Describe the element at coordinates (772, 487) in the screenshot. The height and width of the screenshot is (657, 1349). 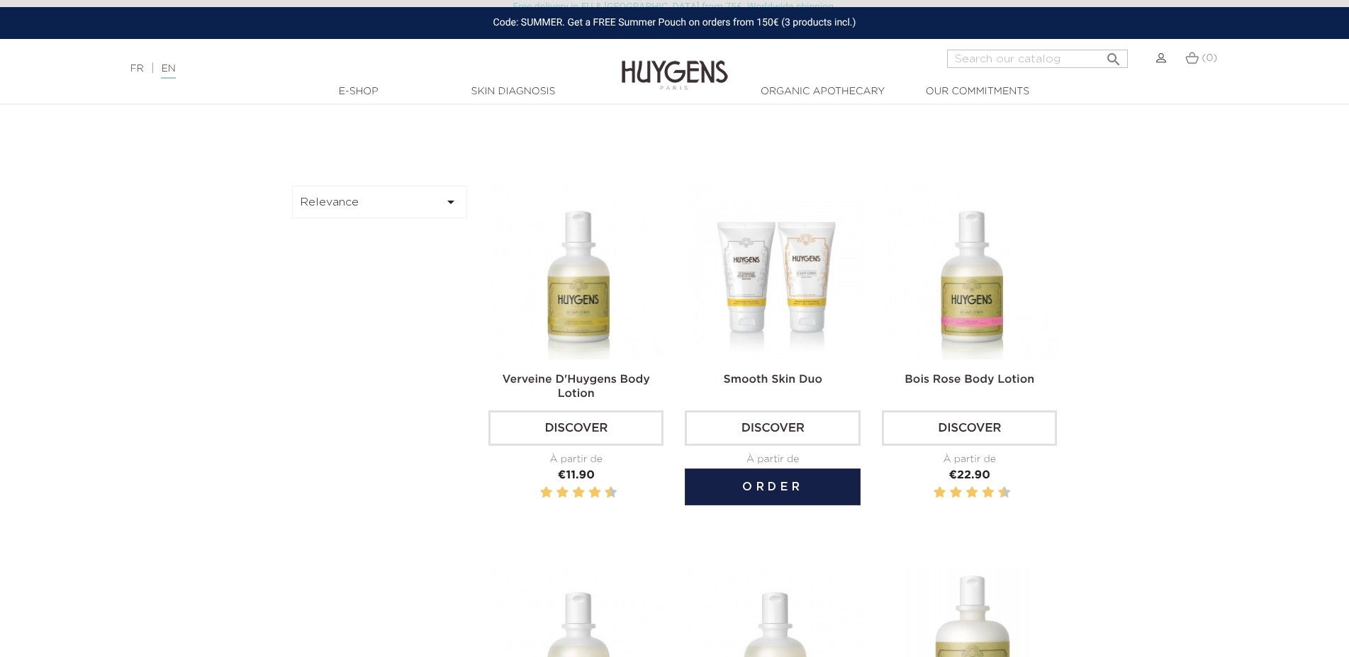
I see `button: Order` at that location.